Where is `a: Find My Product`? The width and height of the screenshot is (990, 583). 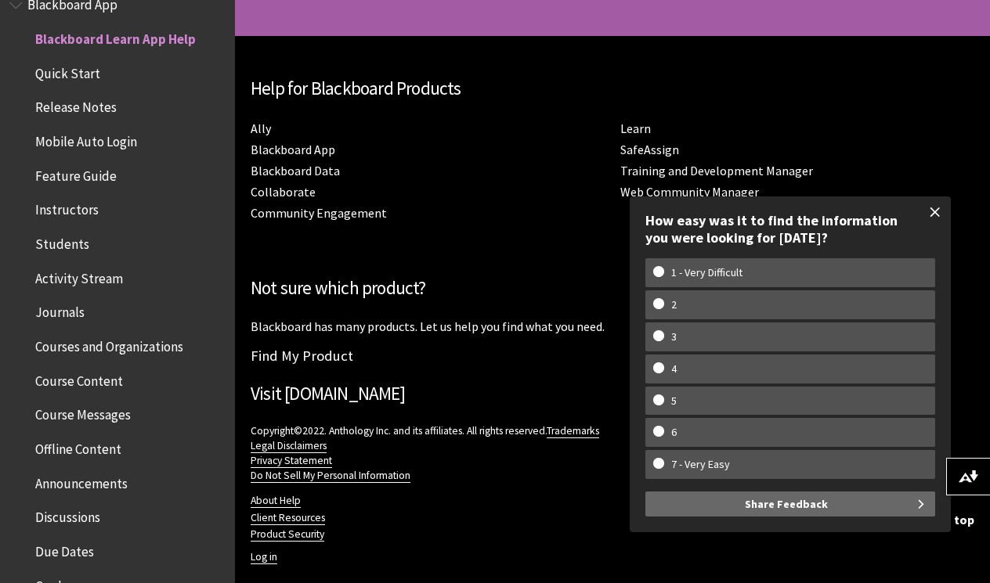 a: Find My Product is located at coordinates (302, 356).